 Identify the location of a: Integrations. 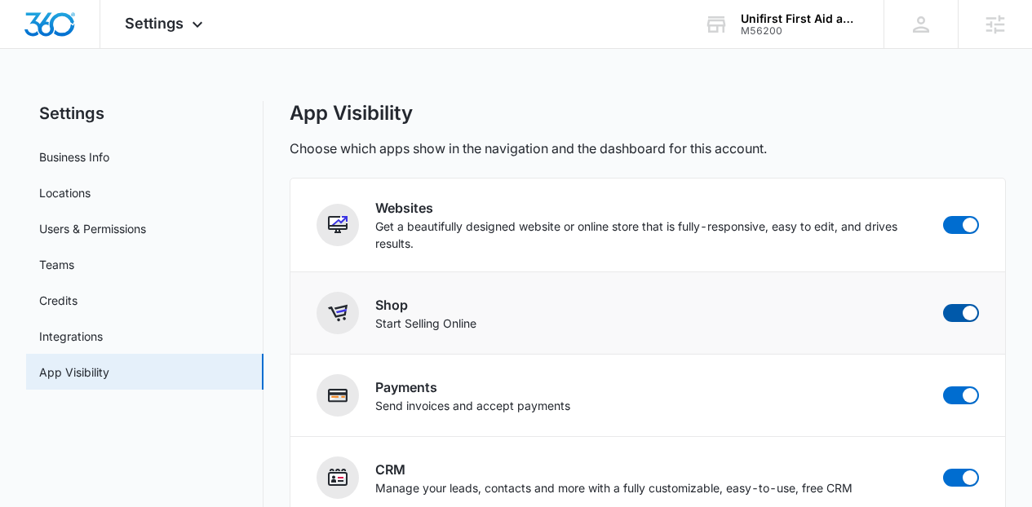
(71, 336).